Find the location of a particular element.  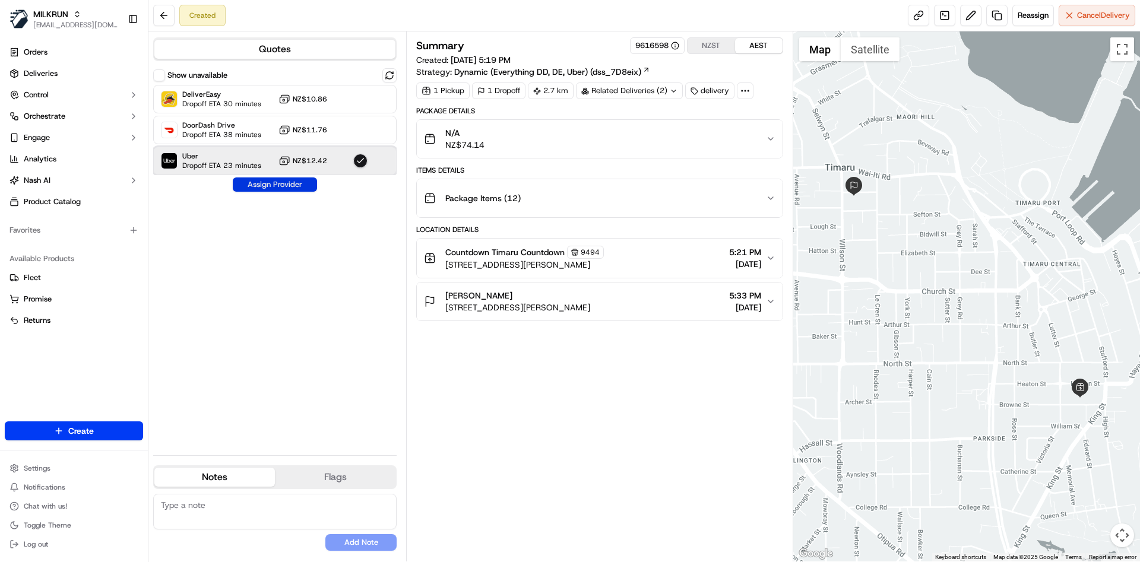

a: Product Catalog is located at coordinates (74, 202).